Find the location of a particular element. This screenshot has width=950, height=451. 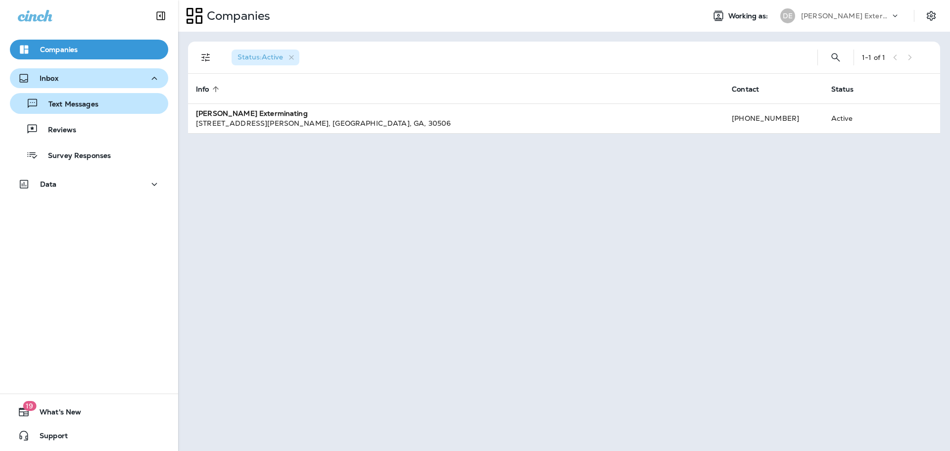

span: Status : Active is located at coordinates (260, 57).